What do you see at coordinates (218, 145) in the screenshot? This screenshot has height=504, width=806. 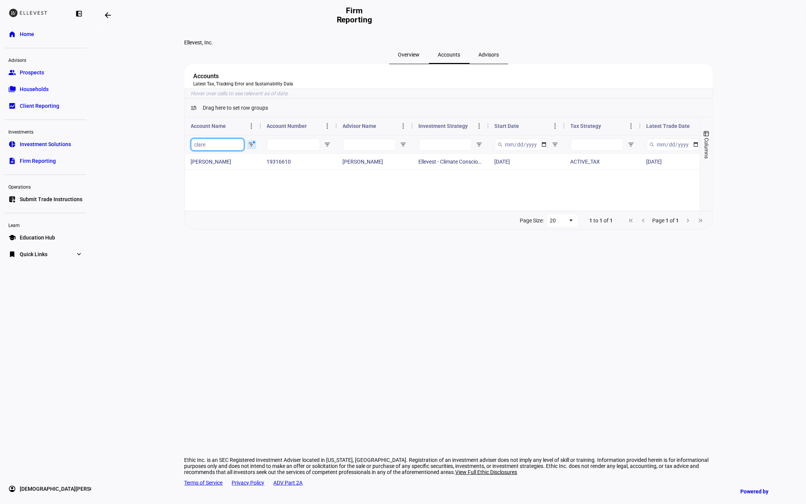 I see `input: Account Name Filter Input` at bounding box center [218, 145].